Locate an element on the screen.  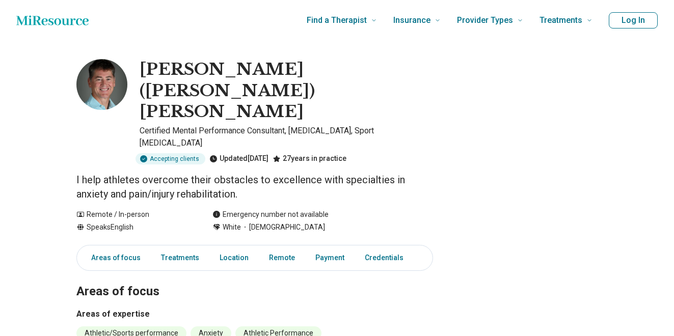
span: Treatments is located at coordinates (561, 20).